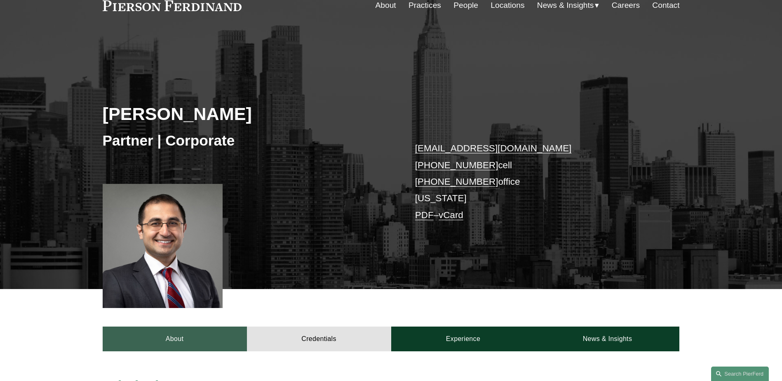  Describe the element at coordinates (451, 215) in the screenshot. I see `a: vCard` at that location.